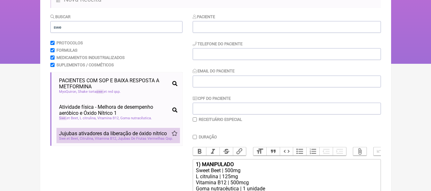  I want to click on span: Atividade física - Melhora de desempenho aeróbico e Óxido Nítrico 1, so click(114, 110).